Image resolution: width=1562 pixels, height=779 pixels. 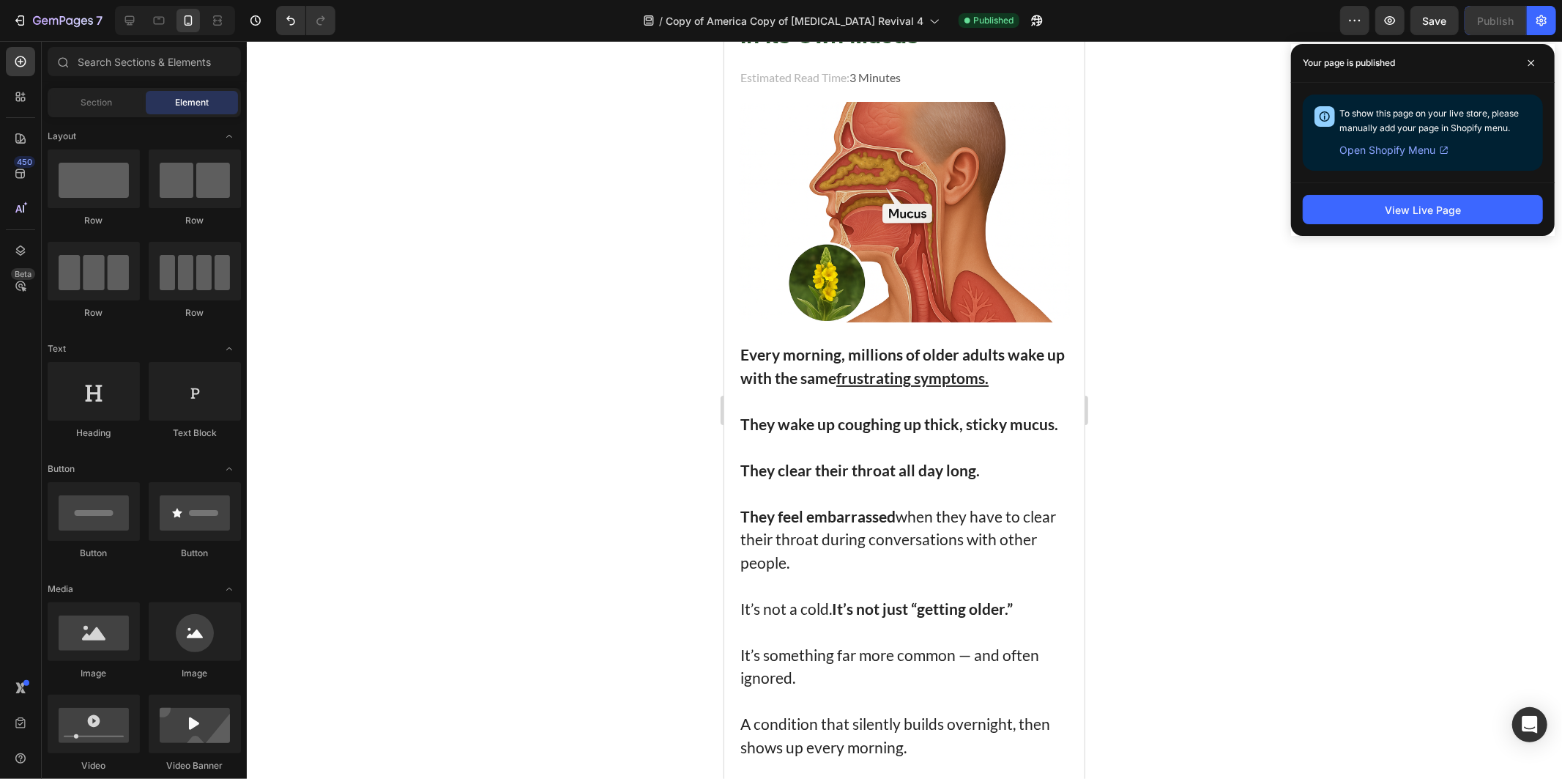 What do you see at coordinates (60, 589) in the screenshot?
I see `span: Media` at bounding box center [60, 589].